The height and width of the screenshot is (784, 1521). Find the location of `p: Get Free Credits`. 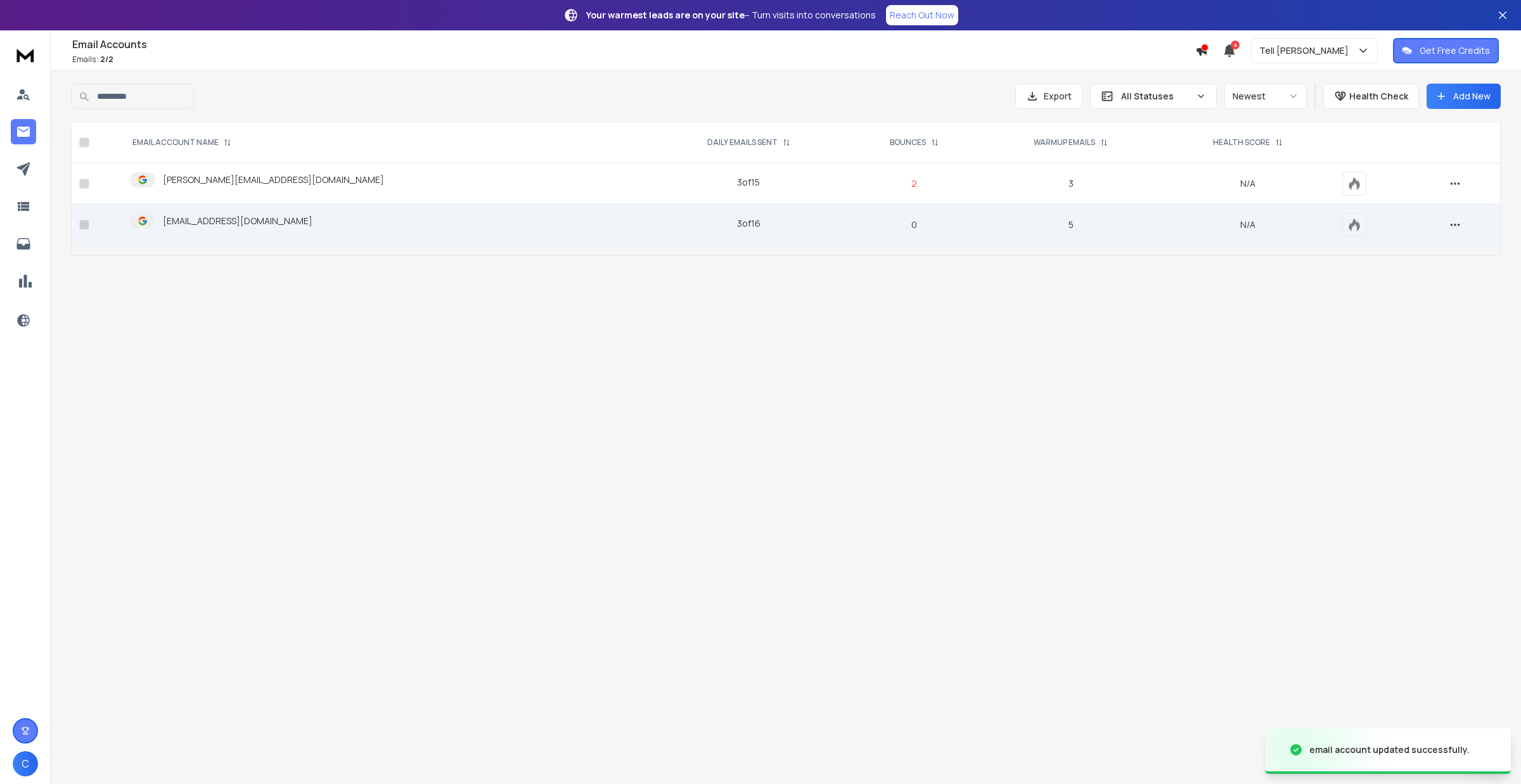

p: Get Free Credits is located at coordinates (1455, 50).